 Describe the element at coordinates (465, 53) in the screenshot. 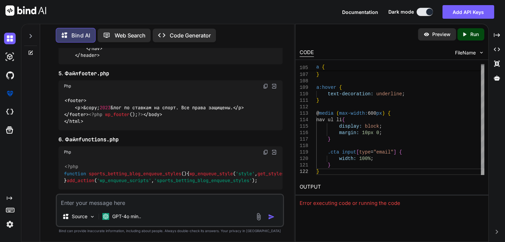

I see `span: FileName` at that location.